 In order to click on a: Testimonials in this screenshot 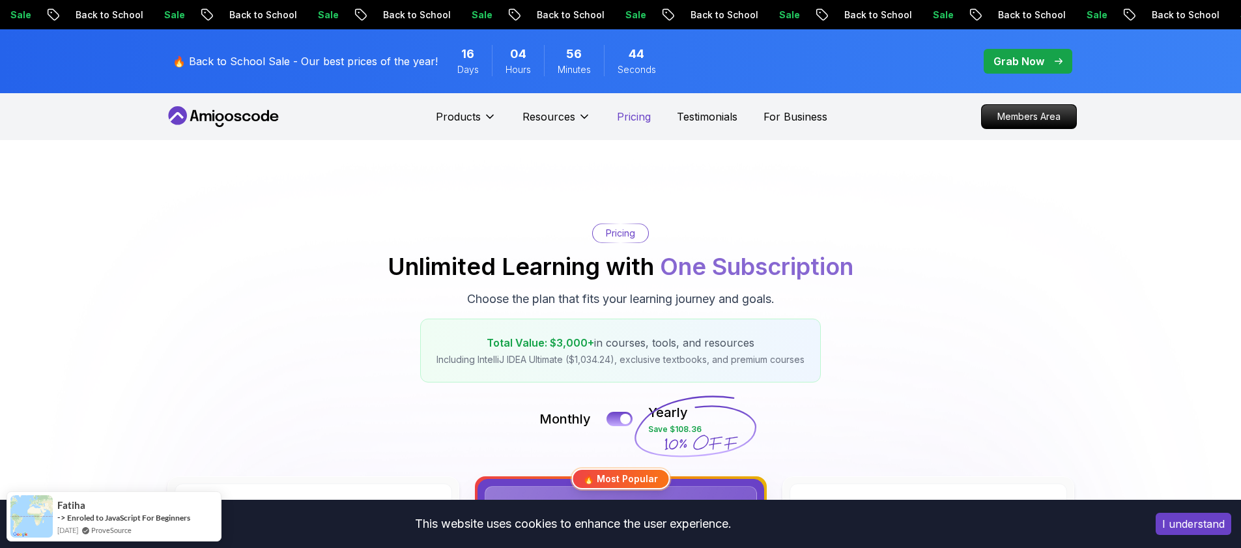, I will do `click(707, 117)`.